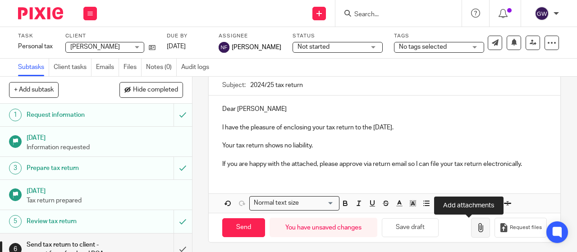  Describe the element at coordinates (15, 168) in the screenshot. I see `div: 3` at that location.